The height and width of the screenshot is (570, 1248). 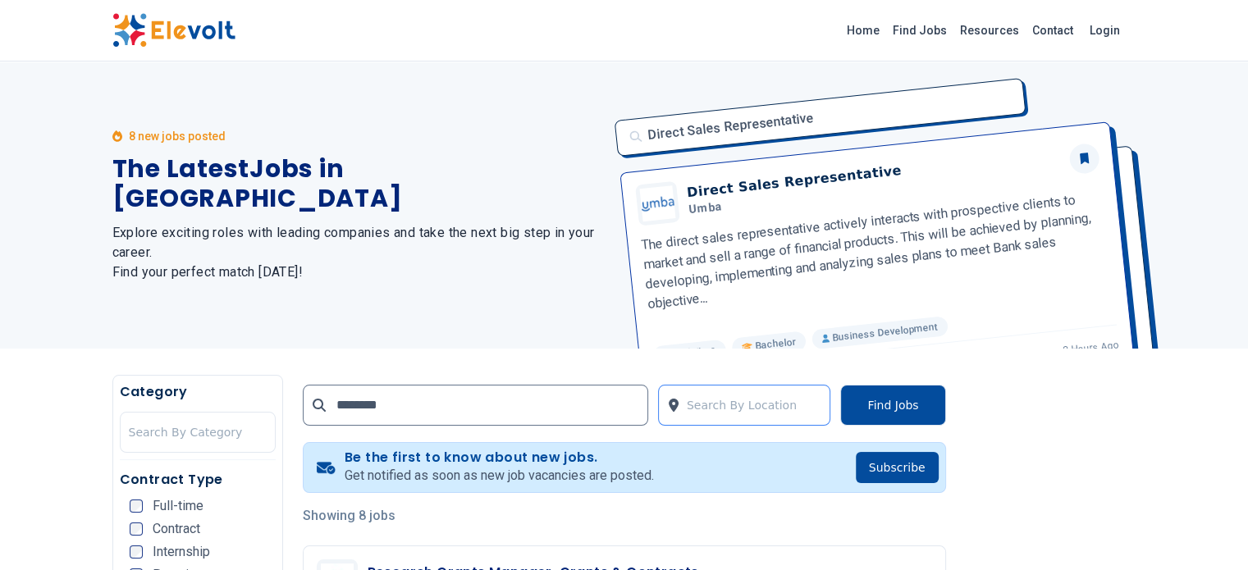 I want to click on img: Elevolt, so click(x=174, y=30).